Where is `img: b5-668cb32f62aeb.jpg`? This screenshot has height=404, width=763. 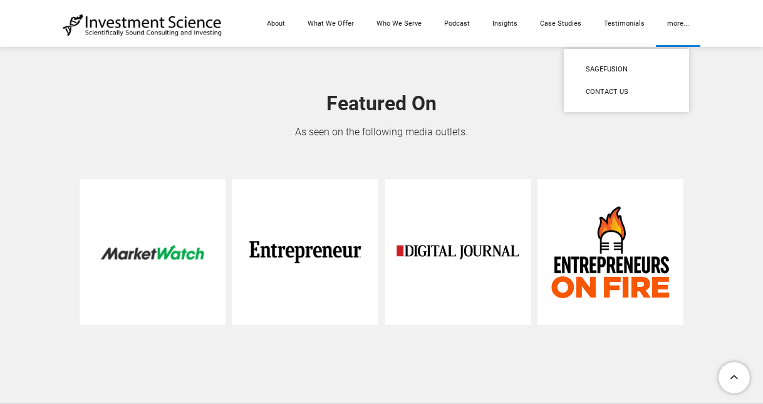 img: b5-668cb32f62aeb.jpg is located at coordinates (458, 253).